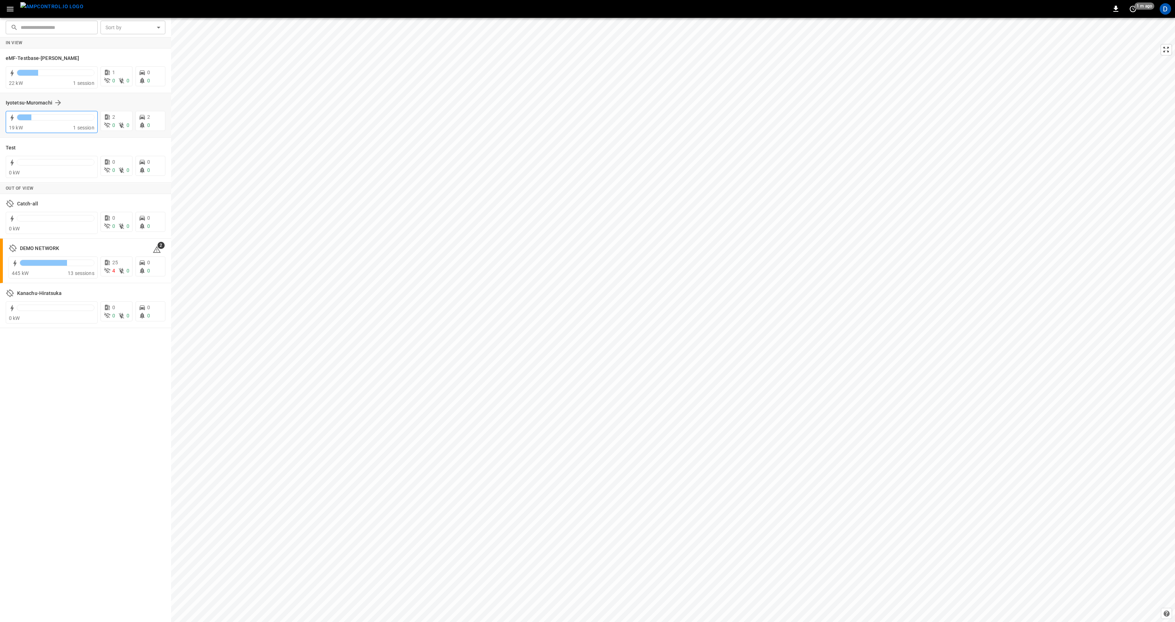 This screenshot has width=1175, height=622. I want to click on h6: Kanachu-Hiratsuka, so click(39, 293).